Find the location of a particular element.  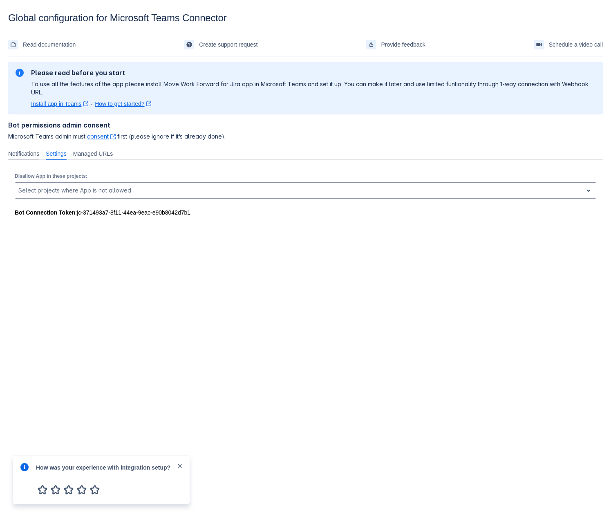

span: Create support request is located at coordinates (228, 45).